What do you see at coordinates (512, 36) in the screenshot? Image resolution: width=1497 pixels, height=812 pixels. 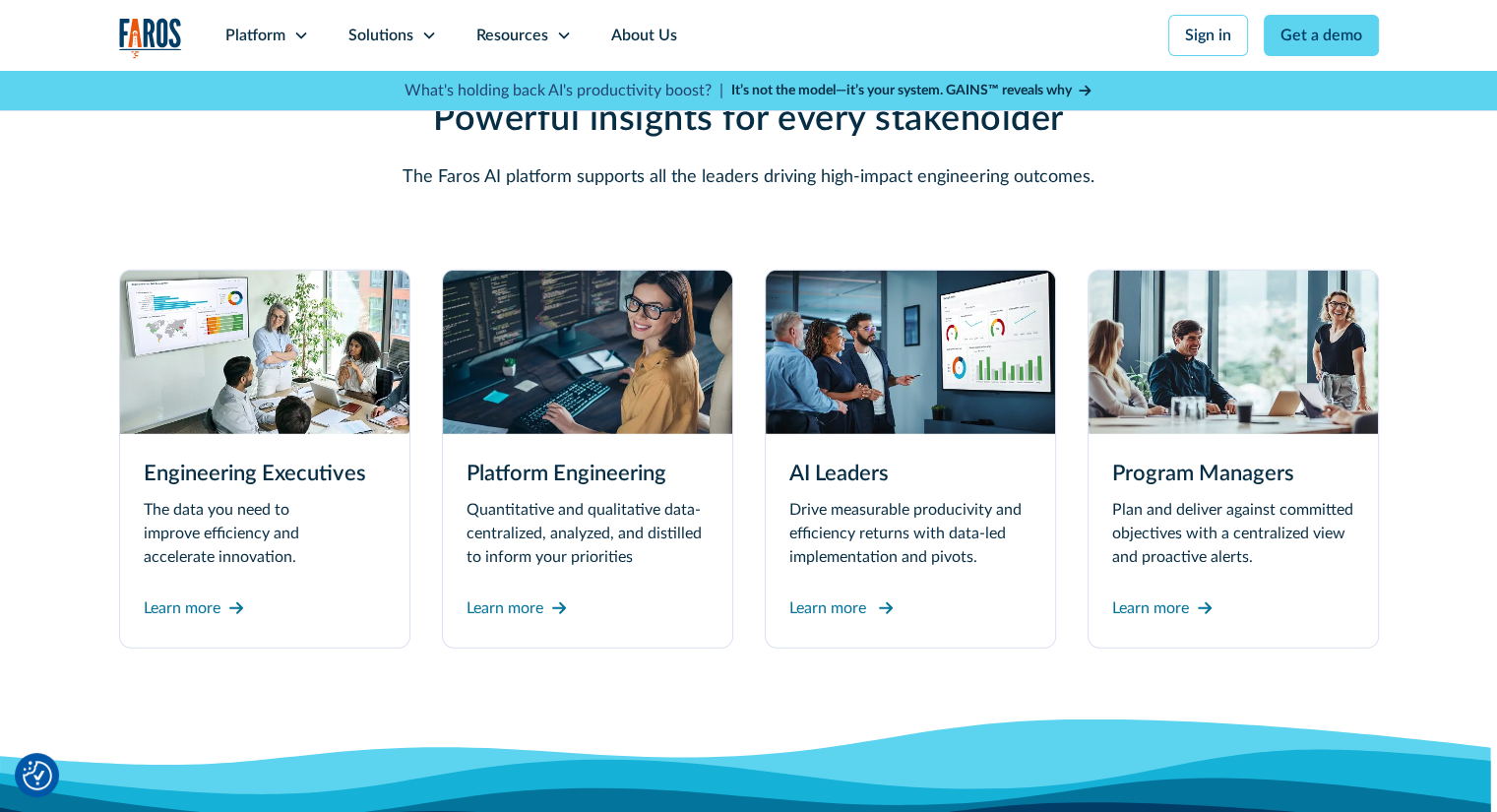 I see `div: Resources` at bounding box center [512, 36].